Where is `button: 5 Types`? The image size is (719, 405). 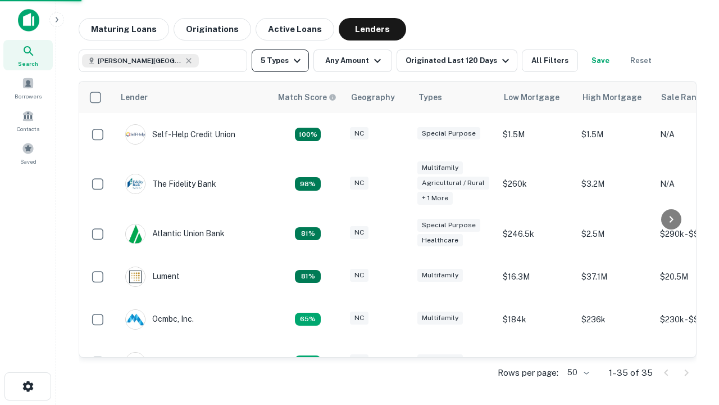 button: 5 Types is located at coordinates (280, 61).